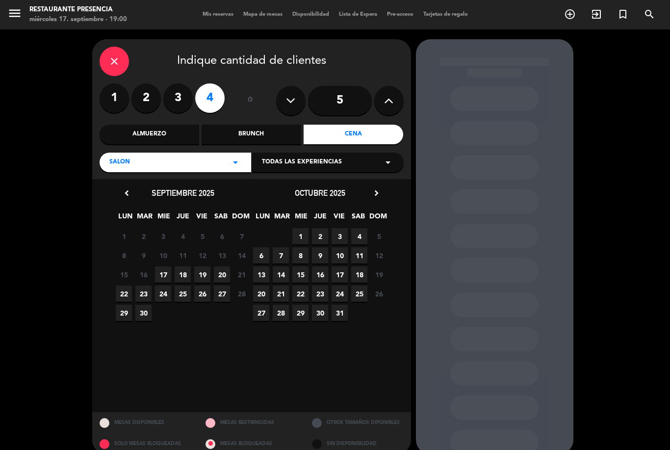 The width and height of the screenshot is (670, 450). I want to click on span: Mis reservas, so click(218, 14).